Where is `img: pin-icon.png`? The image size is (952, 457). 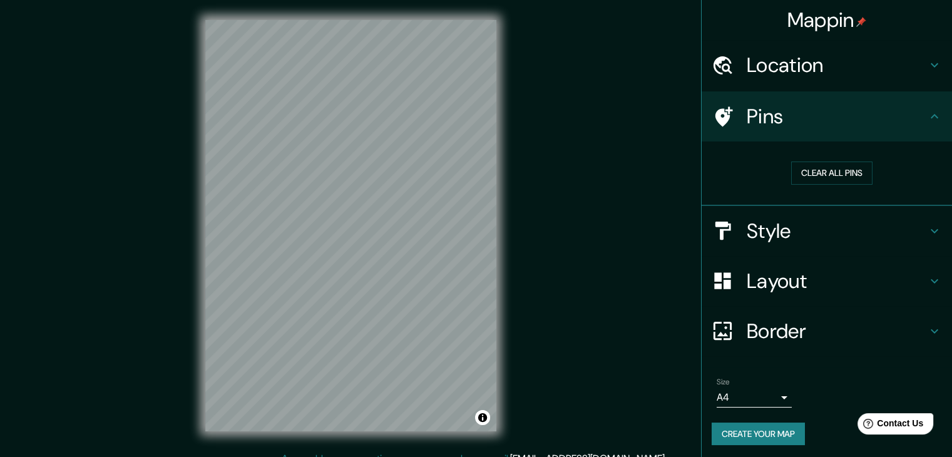
img: pin-icon.png is located at coordinates (861, 22).